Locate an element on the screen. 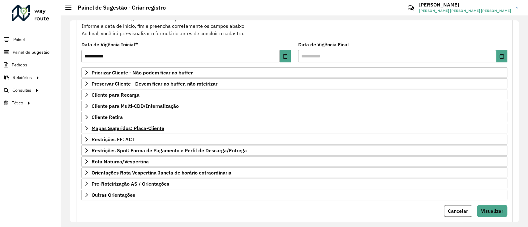 This screenshot has width=528, height=227. span: Cliente para Multi-CDD/Internalização is located at coordinates (135, 106).